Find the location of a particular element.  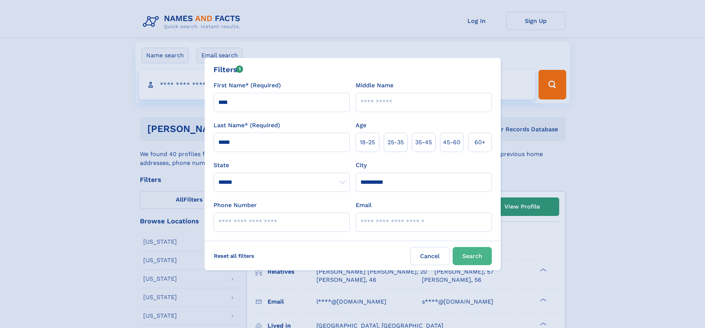

label: Cancel is located at coordinates (430, 256).